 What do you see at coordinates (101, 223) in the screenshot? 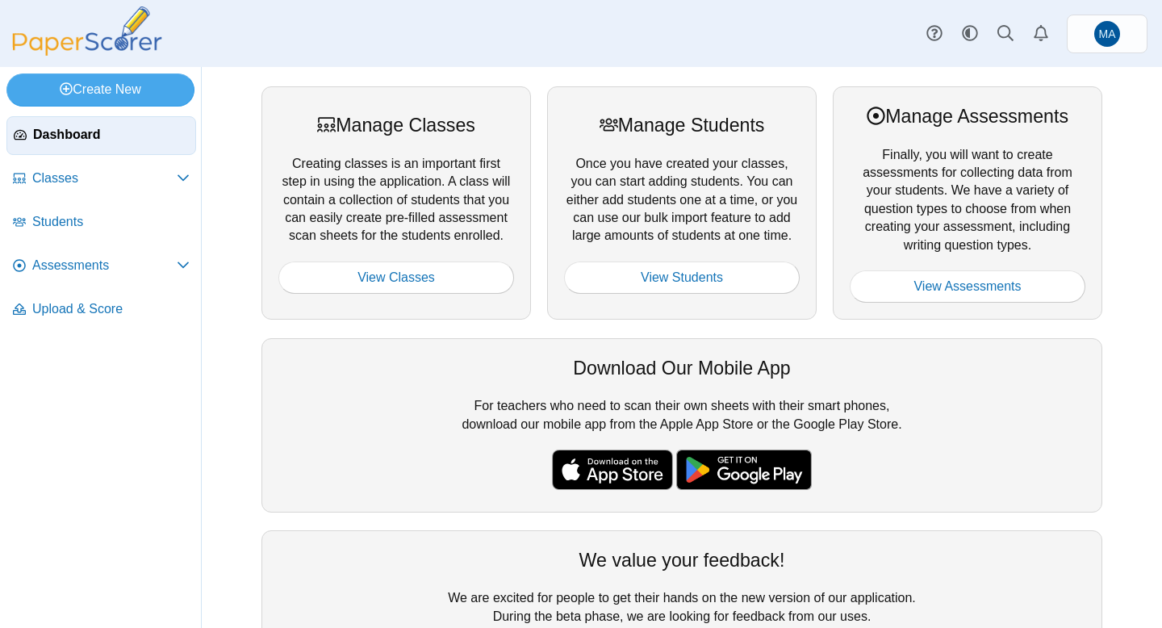
I see `a: Students` at bounding box center [101, 223].